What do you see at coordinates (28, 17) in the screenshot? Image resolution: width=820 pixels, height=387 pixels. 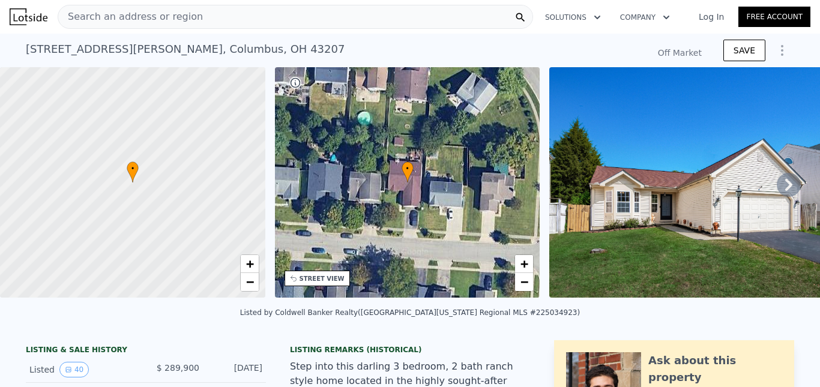 I see `img: Lotside` at bounding box center [28, 17].